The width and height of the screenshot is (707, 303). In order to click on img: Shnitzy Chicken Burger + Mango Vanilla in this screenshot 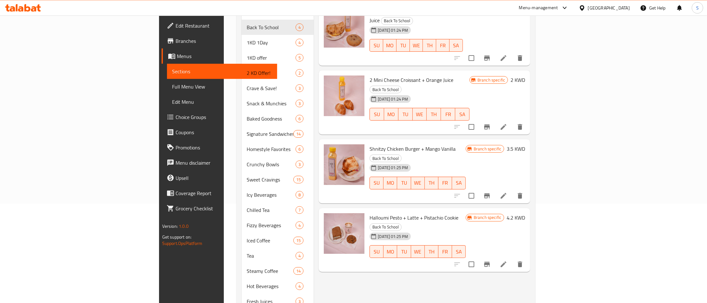, I will do `click(344, 165)`.